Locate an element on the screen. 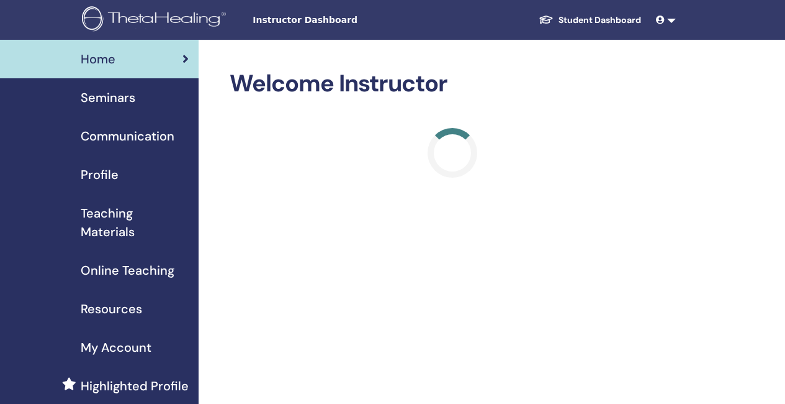 This screenshot has height=404, width=785. span: Profile is located at coordinates (99, 174).